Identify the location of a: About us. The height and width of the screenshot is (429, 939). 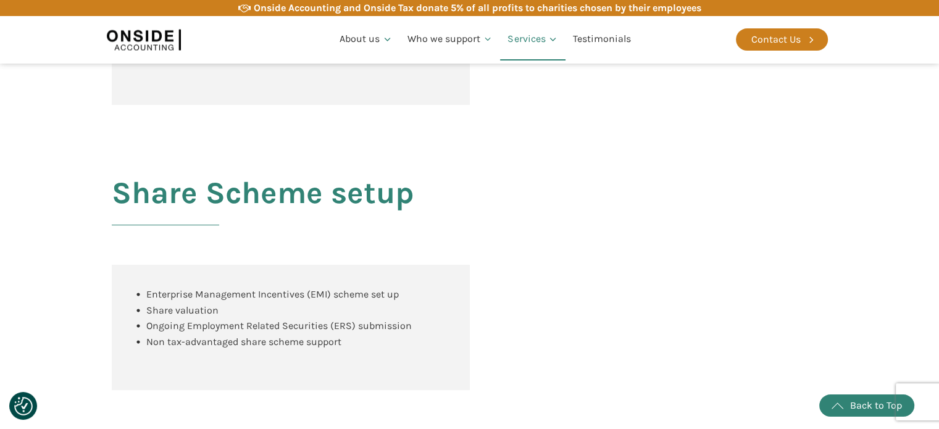
(366, 39).